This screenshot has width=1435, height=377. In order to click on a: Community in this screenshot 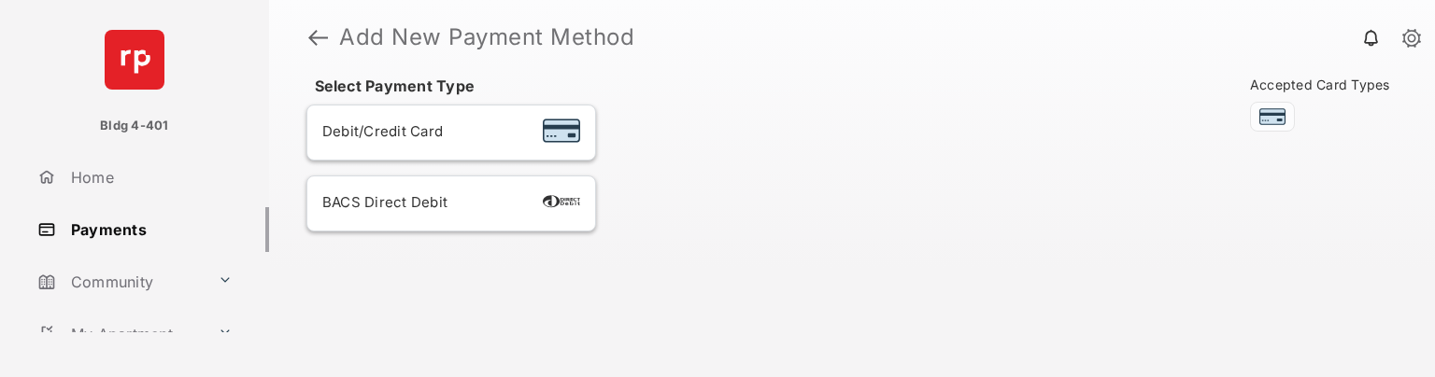, I will do `click(120, 282)`.